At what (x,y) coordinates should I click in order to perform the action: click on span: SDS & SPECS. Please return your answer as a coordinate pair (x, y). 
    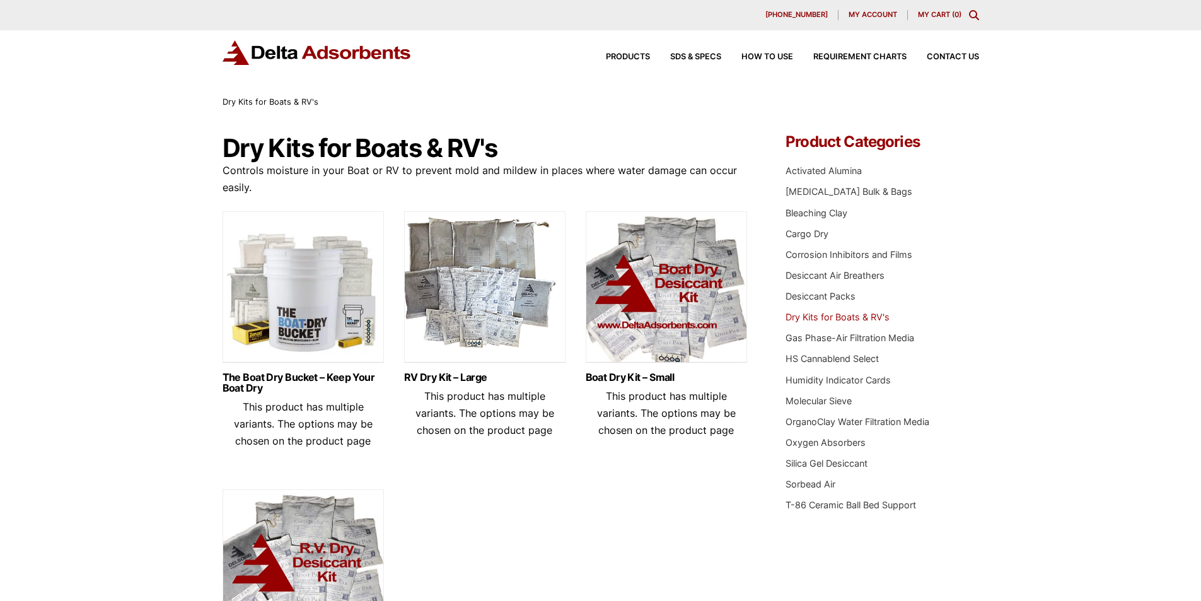
    Looking at the image, I should click on (695, 57).